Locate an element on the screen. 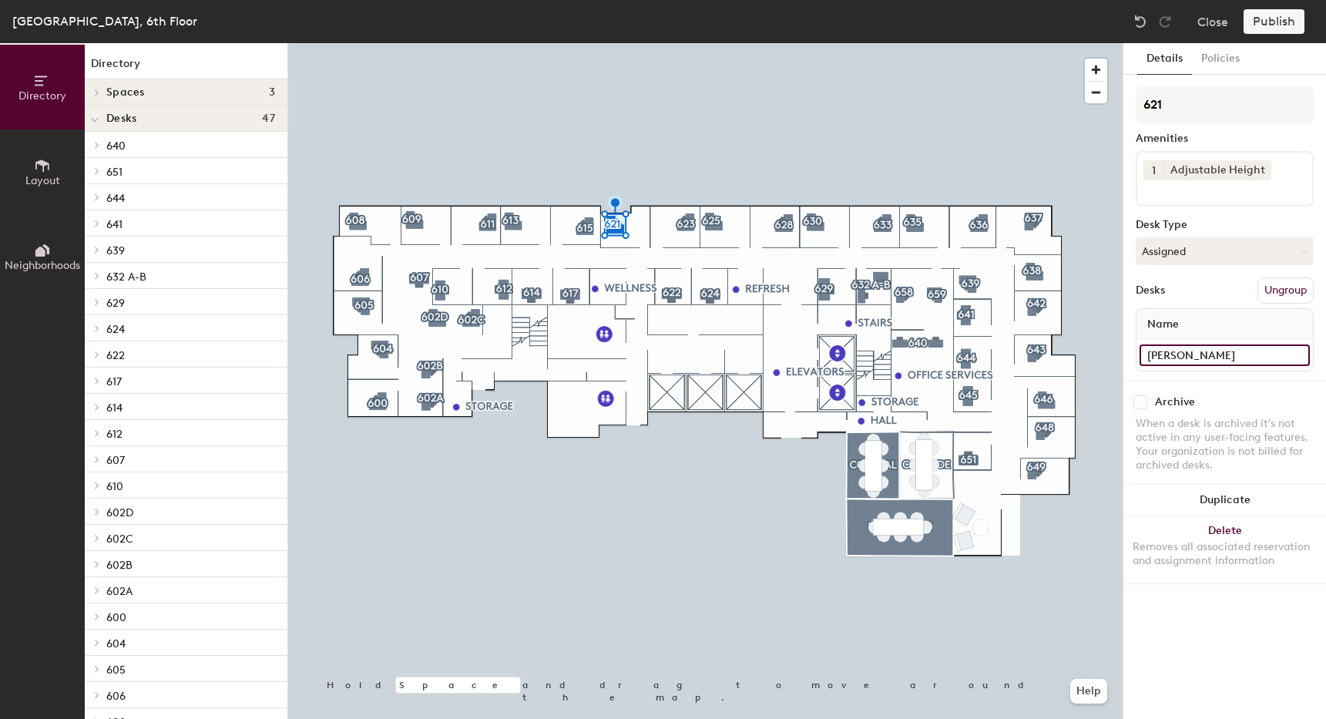 The image size is (1326, 719). span: Neighborhoods is located at coordinates (42, 265).